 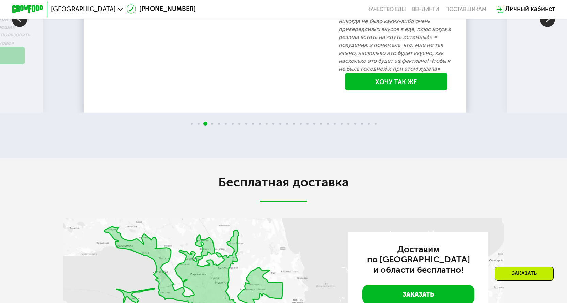 What do you see at coordinates (284, 182) in the screenshot?
I see `h2: Бесплатная доставка` at bounding box center [284, 182].